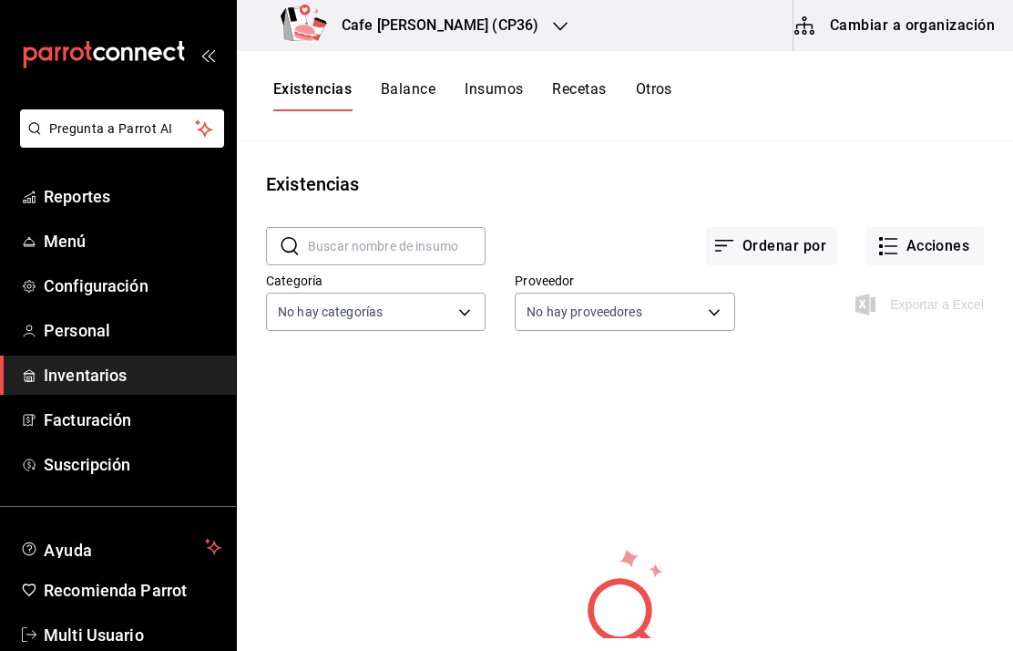 The width and height of the screenshot is (1013, 651). I want to click on div: Existencias, so click(313, 184).